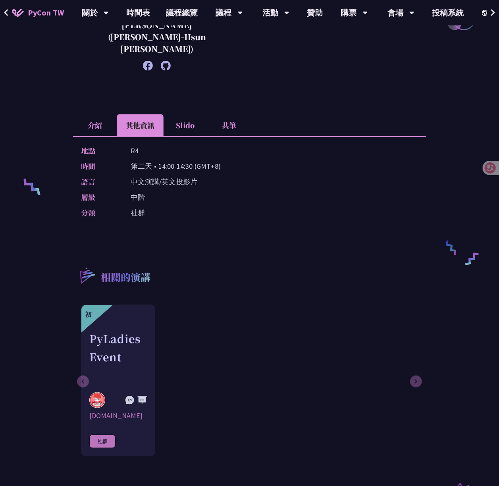 The height and width of the screenshot is (486, 499). I want to click on p: 時間, so click(98, 166).